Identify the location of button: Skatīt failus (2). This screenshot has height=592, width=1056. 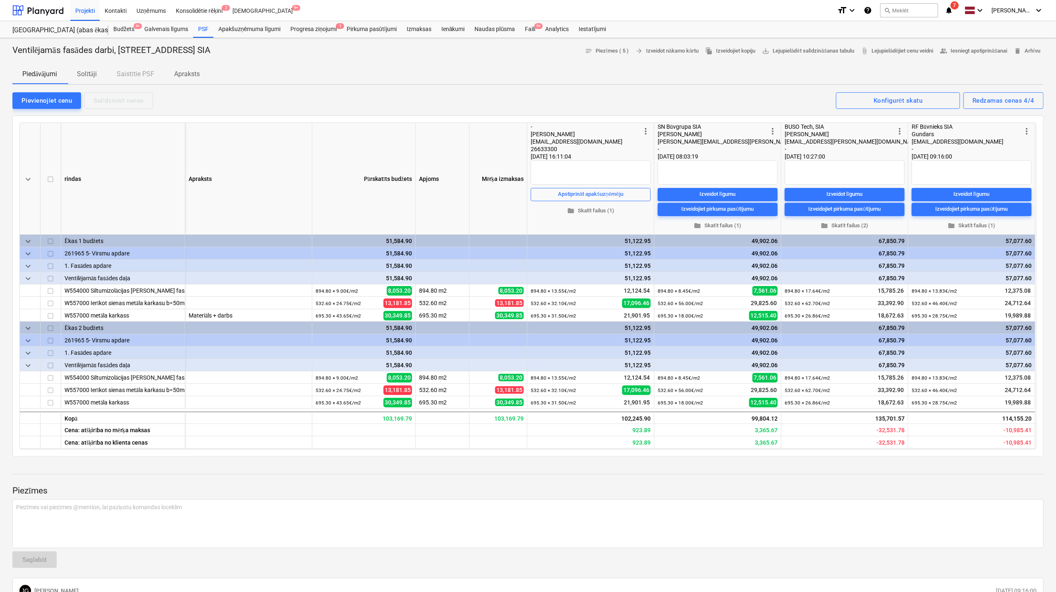
(845, 225).